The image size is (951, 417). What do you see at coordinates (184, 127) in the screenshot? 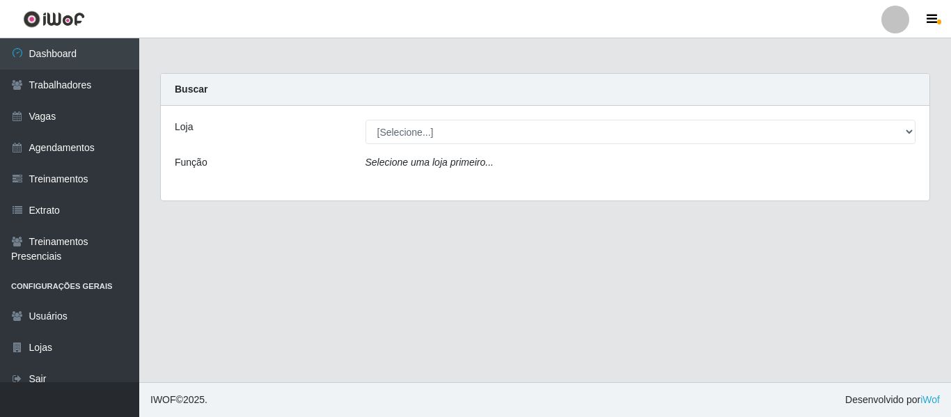
I see `label: Loja` at bounding box center [184, 127].